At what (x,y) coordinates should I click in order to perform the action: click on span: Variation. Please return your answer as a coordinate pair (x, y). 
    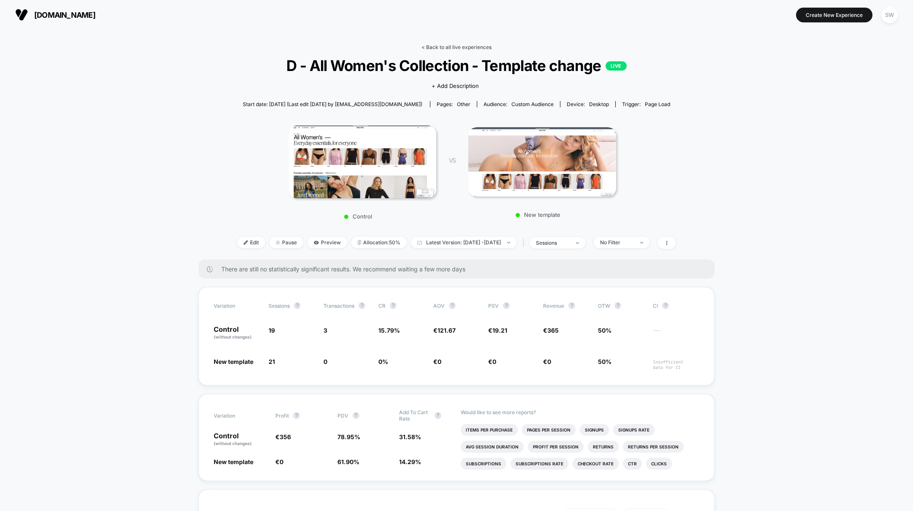
    Looking at the image, I should click on (237, 415).